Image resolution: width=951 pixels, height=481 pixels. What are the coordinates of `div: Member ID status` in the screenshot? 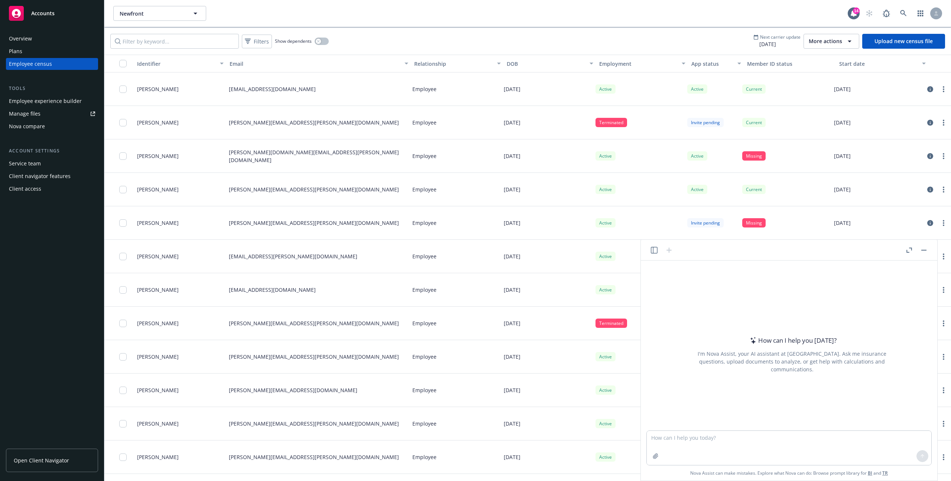 It's located at (790, 64).